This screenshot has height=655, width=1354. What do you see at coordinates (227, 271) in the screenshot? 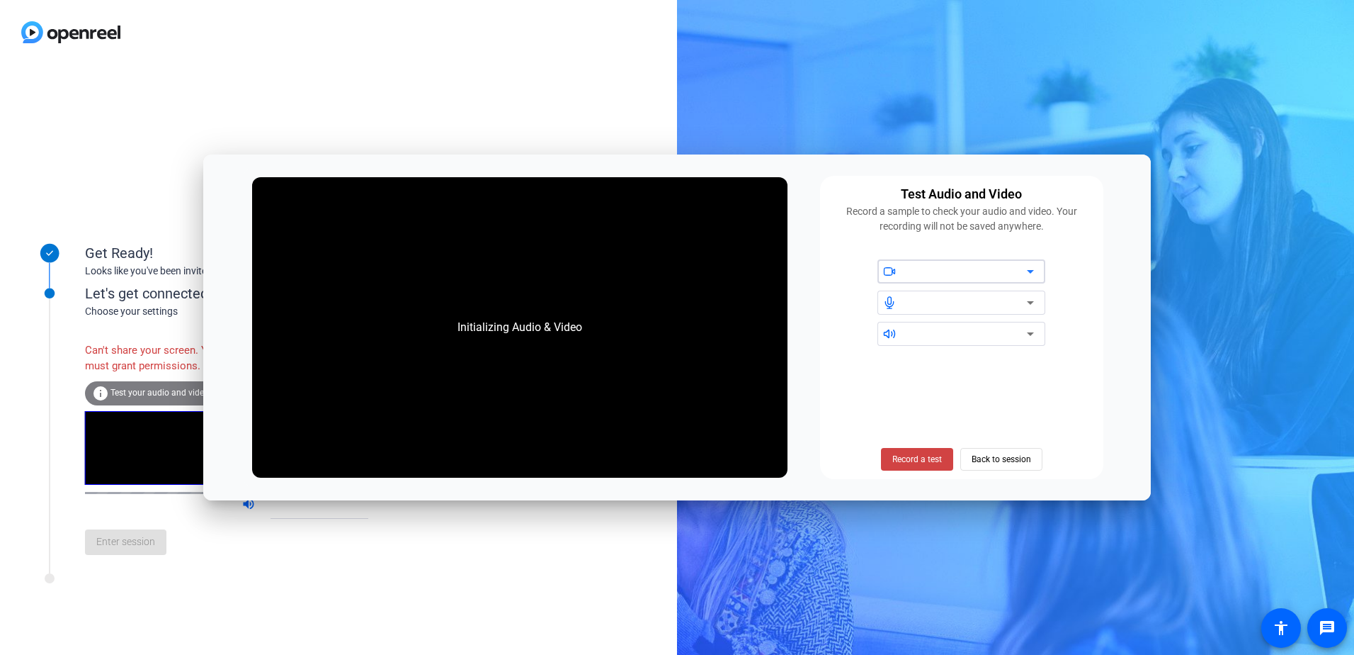
I see `div: Looks like you've been invited to join` at bounding box center [227, 271].